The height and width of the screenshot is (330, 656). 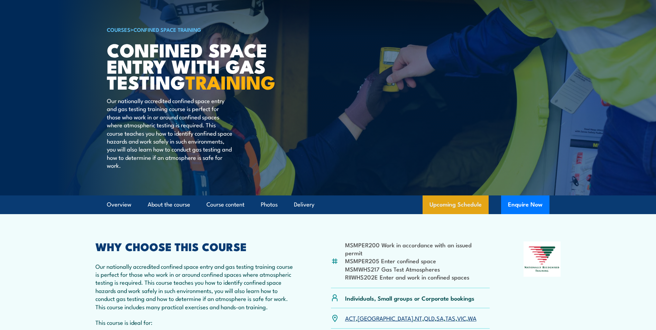 I want to click on strong: TRAINING, so click(x=230, y=81).